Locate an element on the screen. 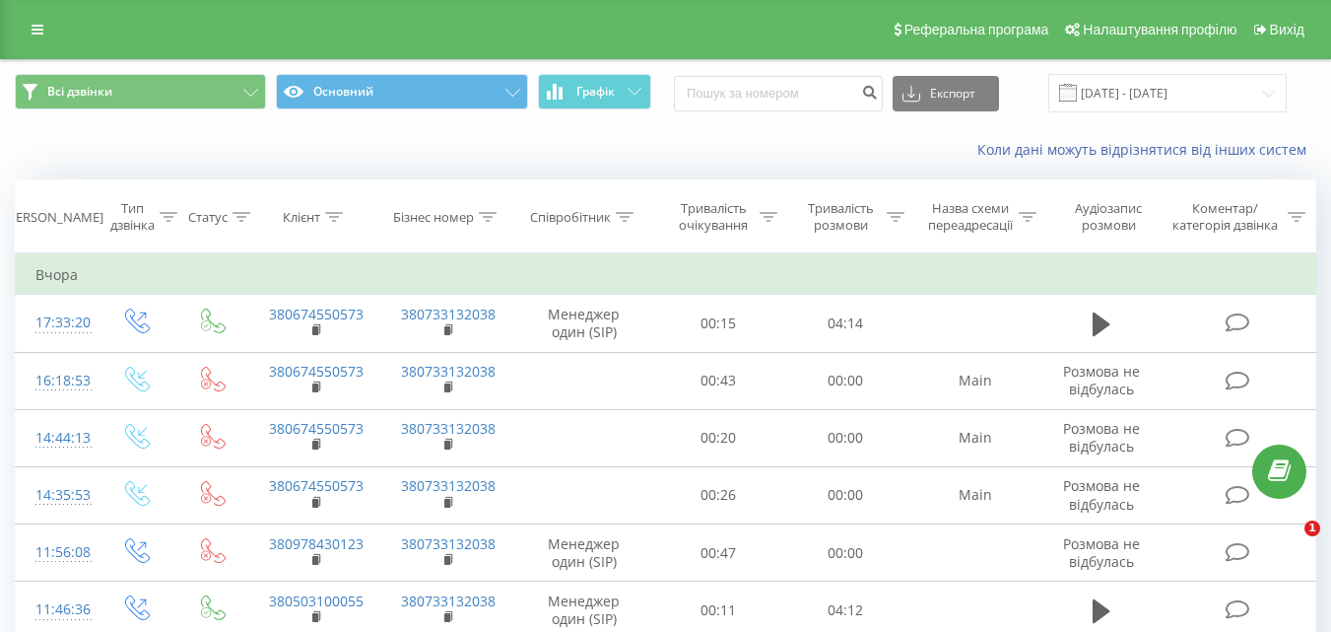 This screenshot has height=632, width=1331. button: Основний is located at coordinates (401, 92).